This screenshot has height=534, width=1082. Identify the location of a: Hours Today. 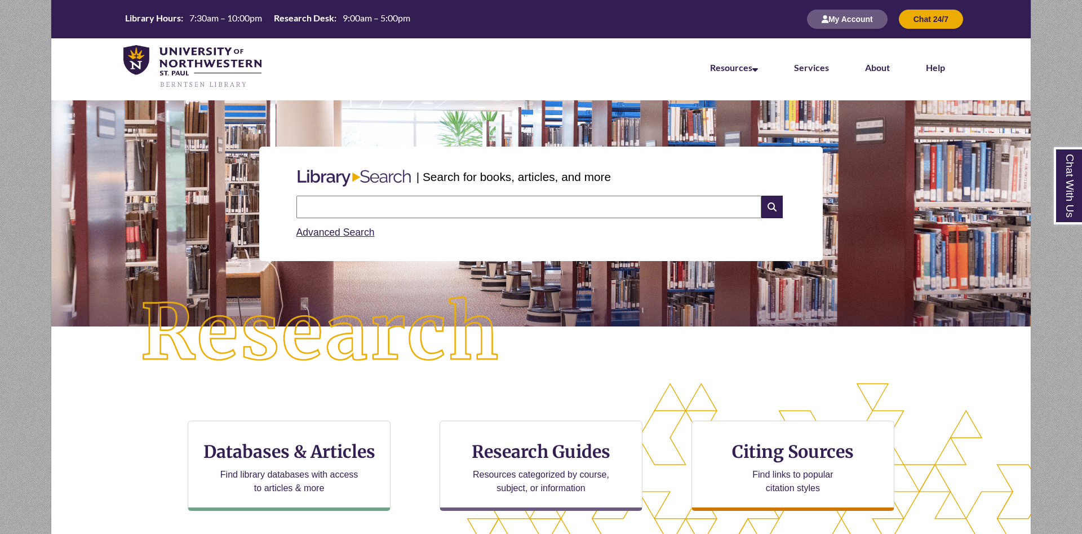
(268, 19).